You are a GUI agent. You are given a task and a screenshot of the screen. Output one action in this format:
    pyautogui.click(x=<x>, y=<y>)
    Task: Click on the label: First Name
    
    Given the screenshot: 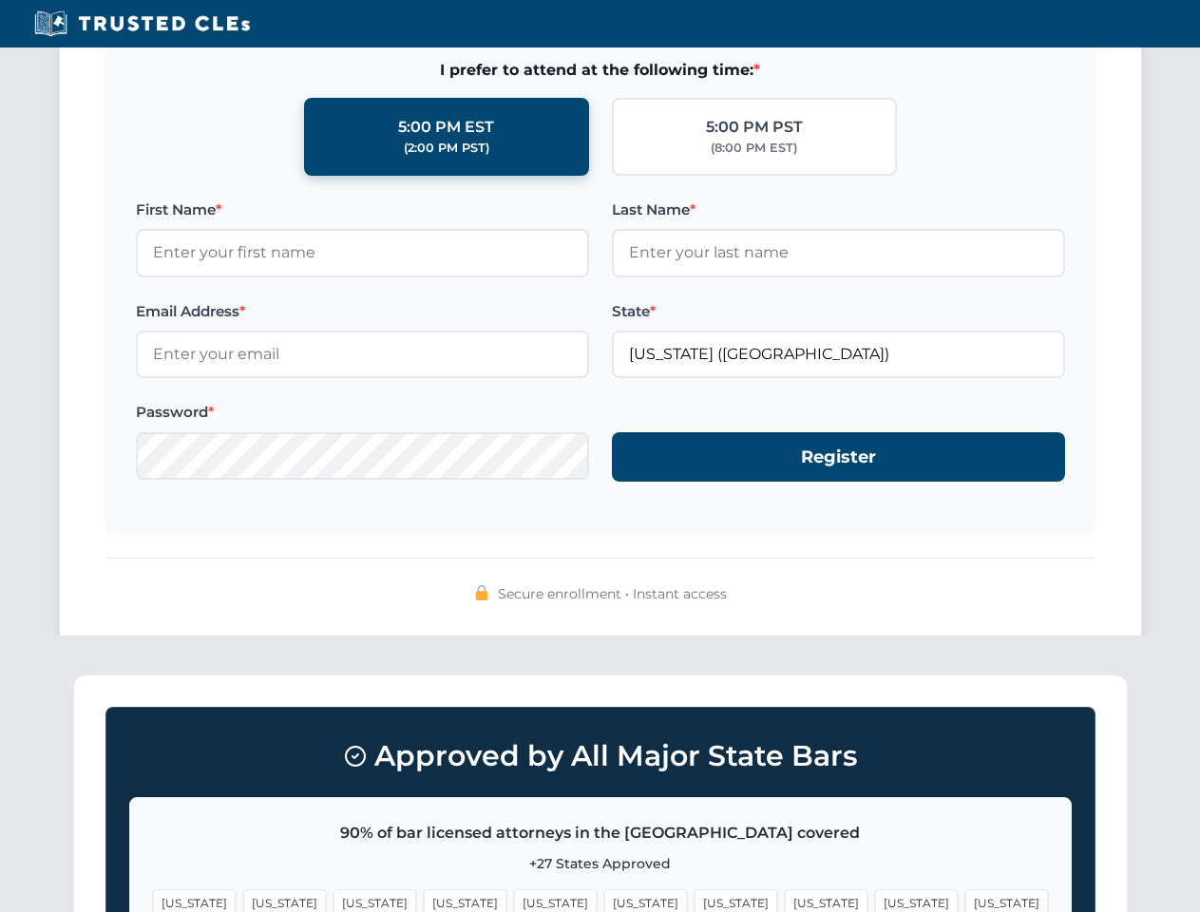 What is the action you would take?
    pyautogui.click(x=362, y=210)
    